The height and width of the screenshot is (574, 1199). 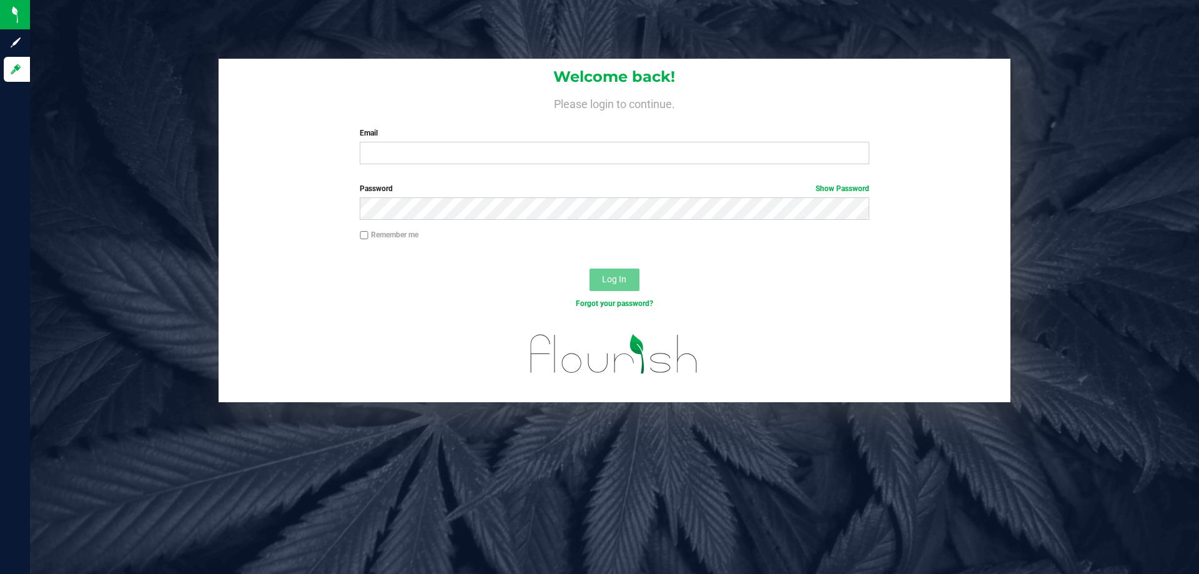 What do you see at coordinates (16, 69) in the screenshot?
I see `inline-svg: Log in` at bounding box center [16, 69].